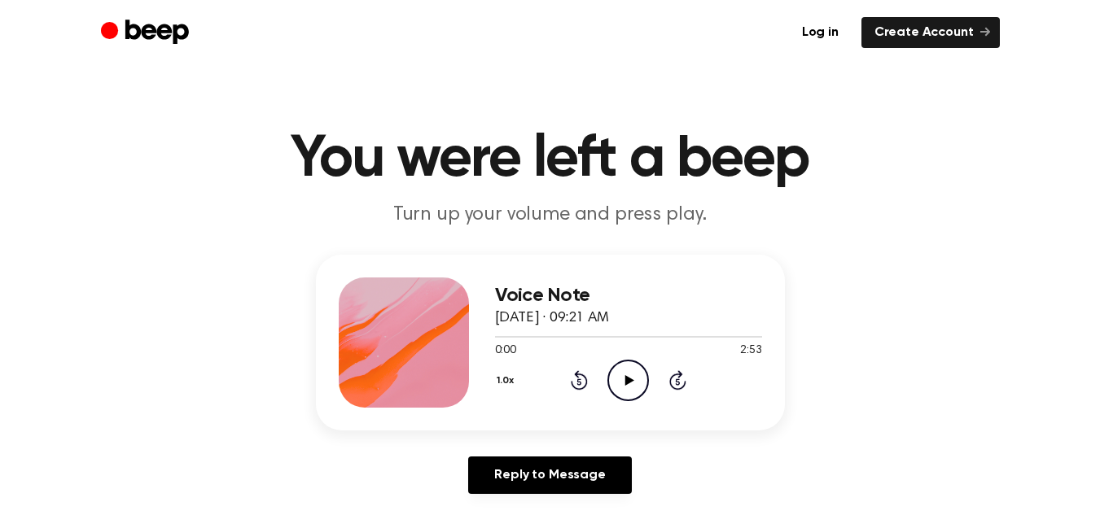  I want to click on button: 1.0x, so click(507, 381).